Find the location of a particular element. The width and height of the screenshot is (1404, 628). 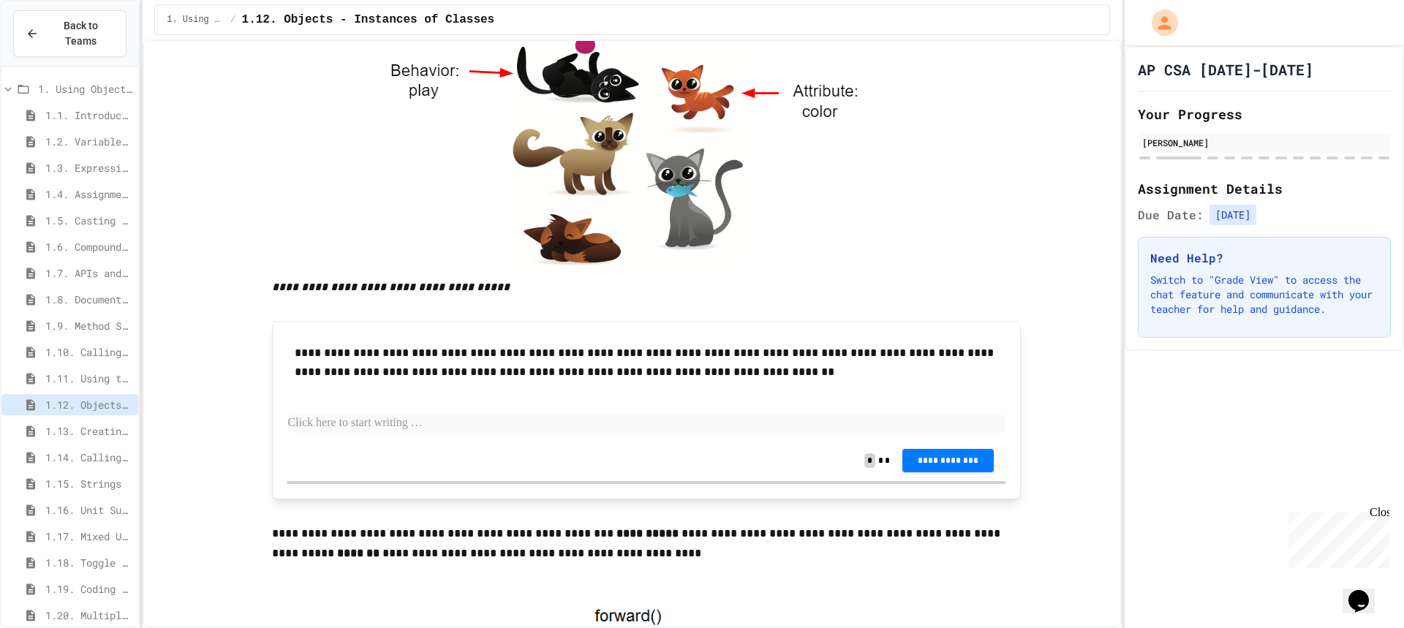

span: 1.14. Calling Instance Methods is located at coordinates (88, 457).